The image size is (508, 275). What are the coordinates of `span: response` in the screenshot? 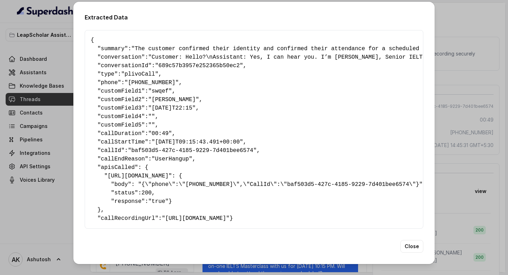 It's located at (128, 201).